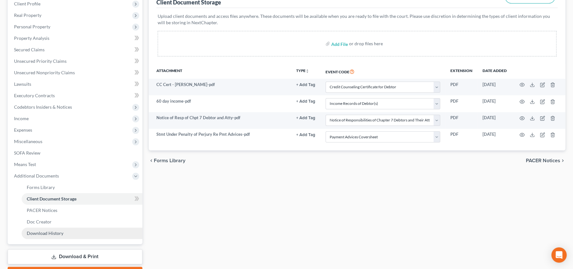 This screenshot has height=269, width=573. Describe the element at coordinates (29, 49) in the screenshot. I see `span: Secured Claims` at that location.